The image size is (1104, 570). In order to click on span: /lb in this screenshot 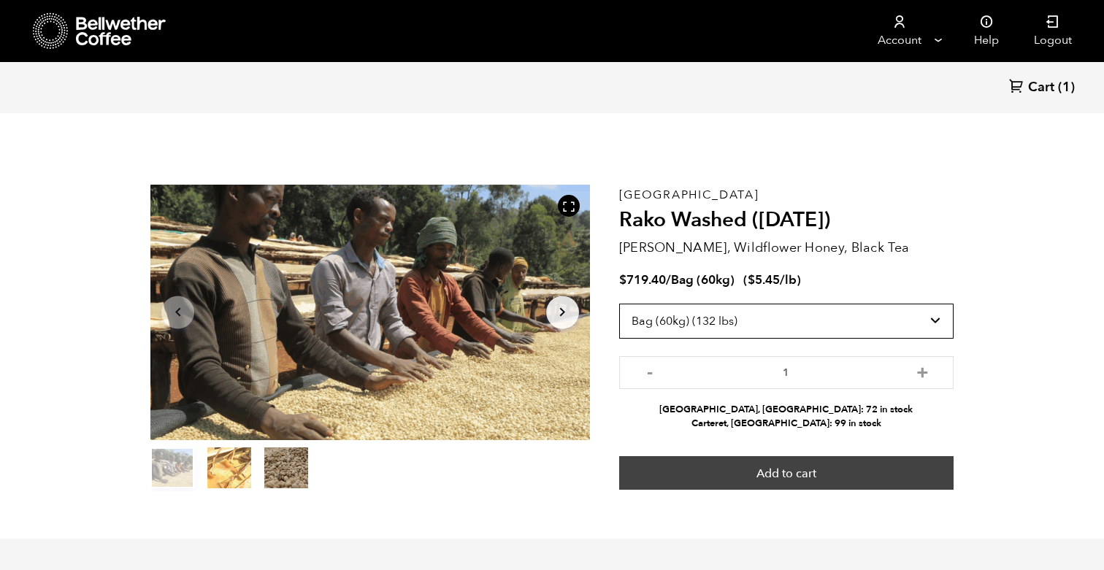, I will do `click(788, 280)`.